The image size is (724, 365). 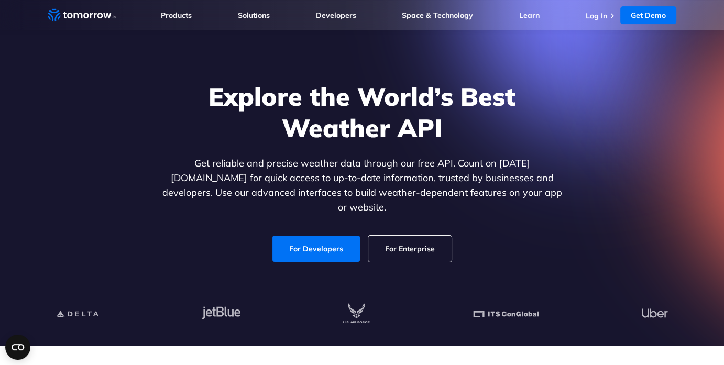 I want to click on h1: Explore the World’s Best Weather API, so click(x=362, y=112).